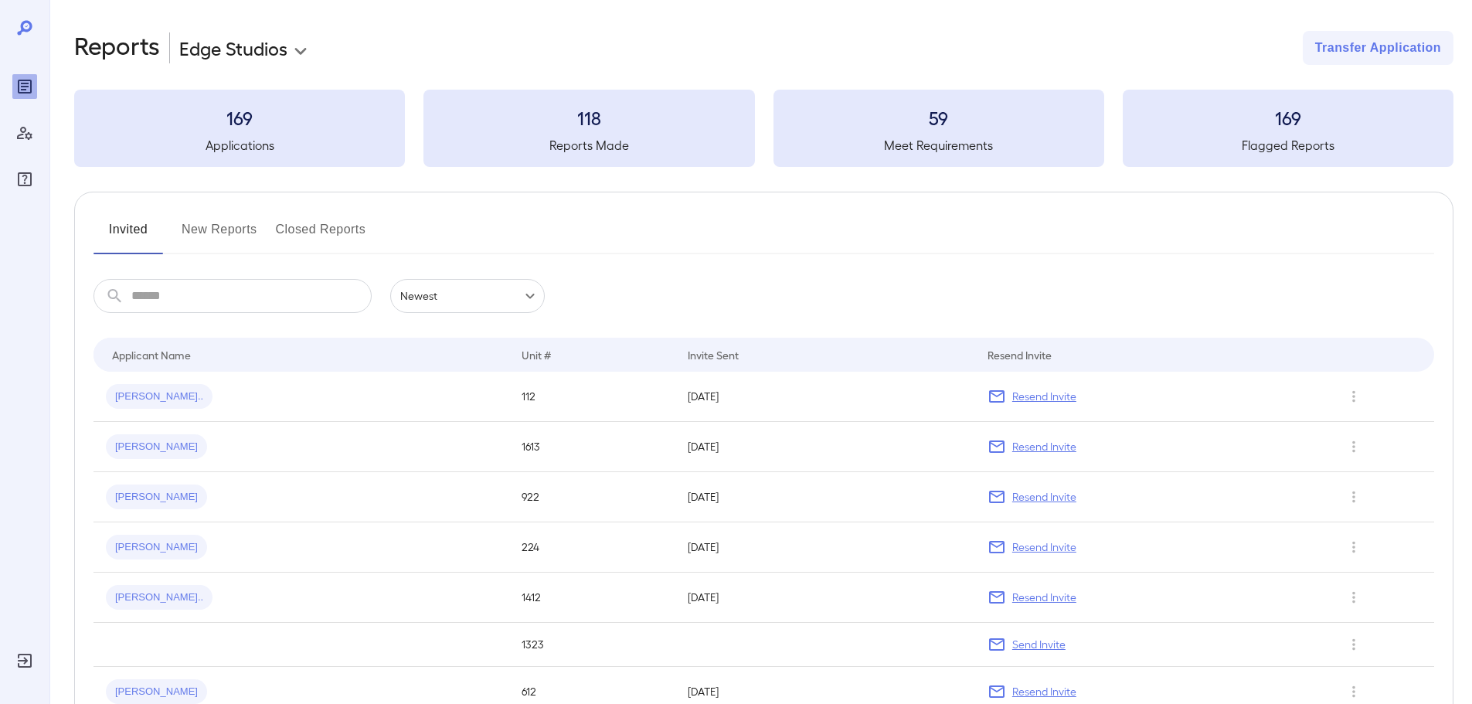 This screenshot has height=704, width=1472. What do you see at coordinates (1378, 48) in the screenshot?
I see `button: Transfer Application` at bounding box center [1378, 48].